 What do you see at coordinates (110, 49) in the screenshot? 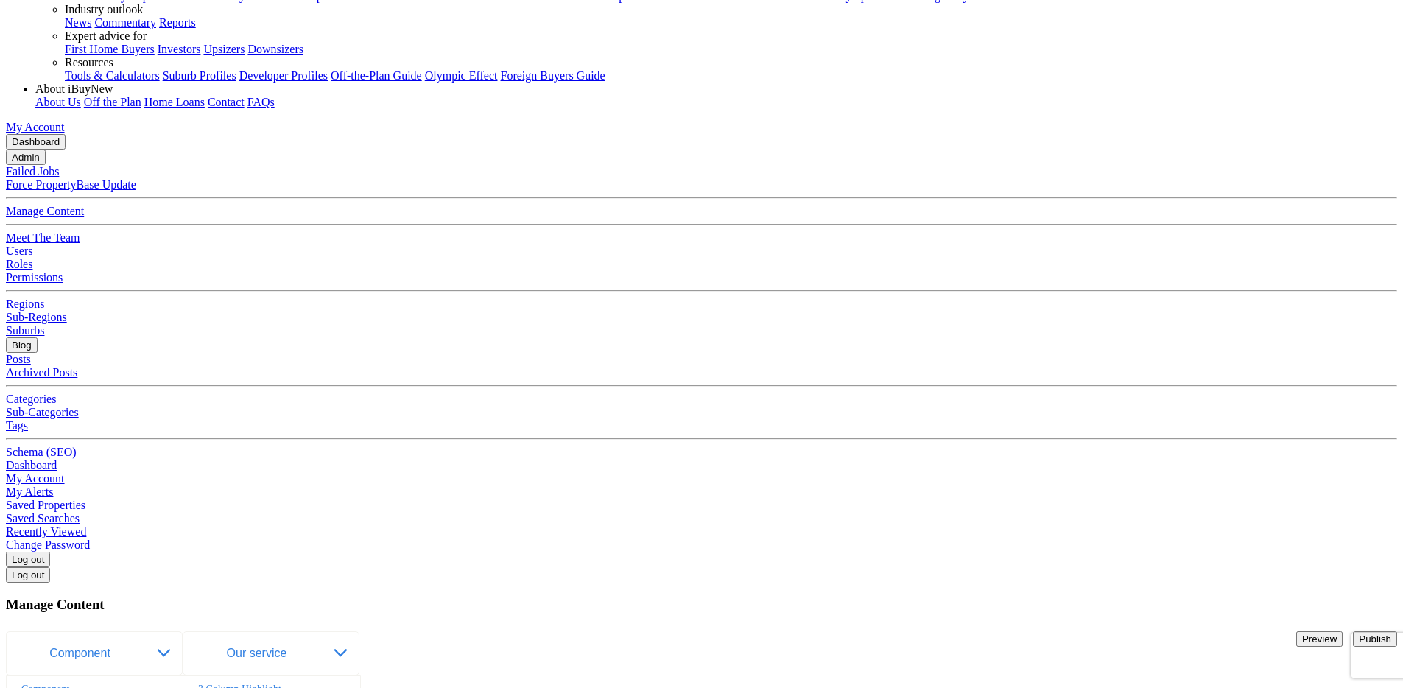
I see `a: First Home Buyers` at bounding box center [110, 49].